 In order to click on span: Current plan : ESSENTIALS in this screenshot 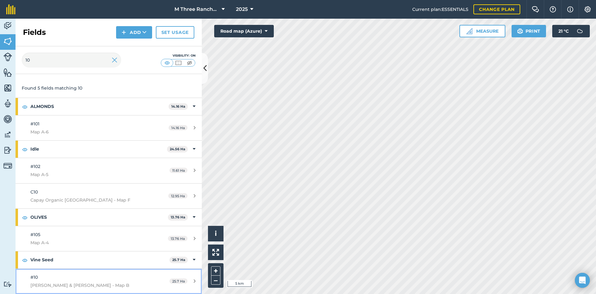, I will do `click(440, 9)`.